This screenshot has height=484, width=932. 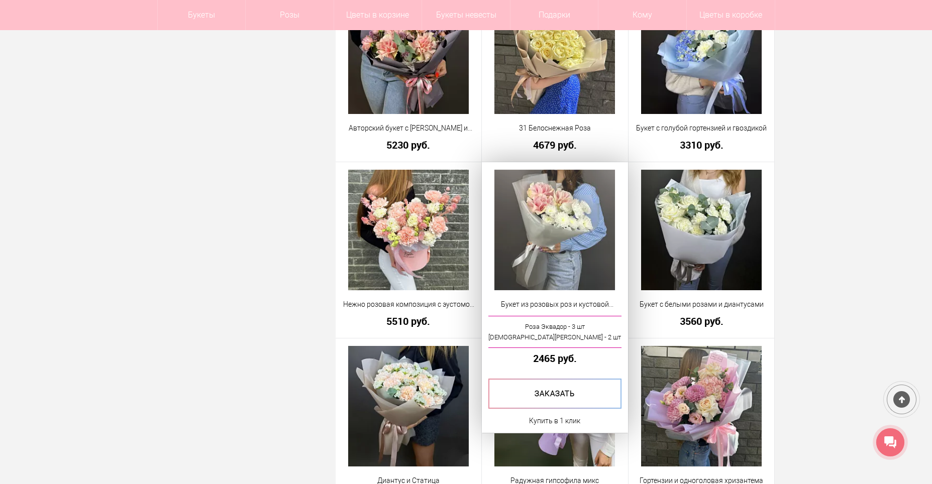 What do you see at coordinates (555, 128) in the screenshot?
I see `a: 31 Белоснежная Роза` at bounding box center [555, 128].